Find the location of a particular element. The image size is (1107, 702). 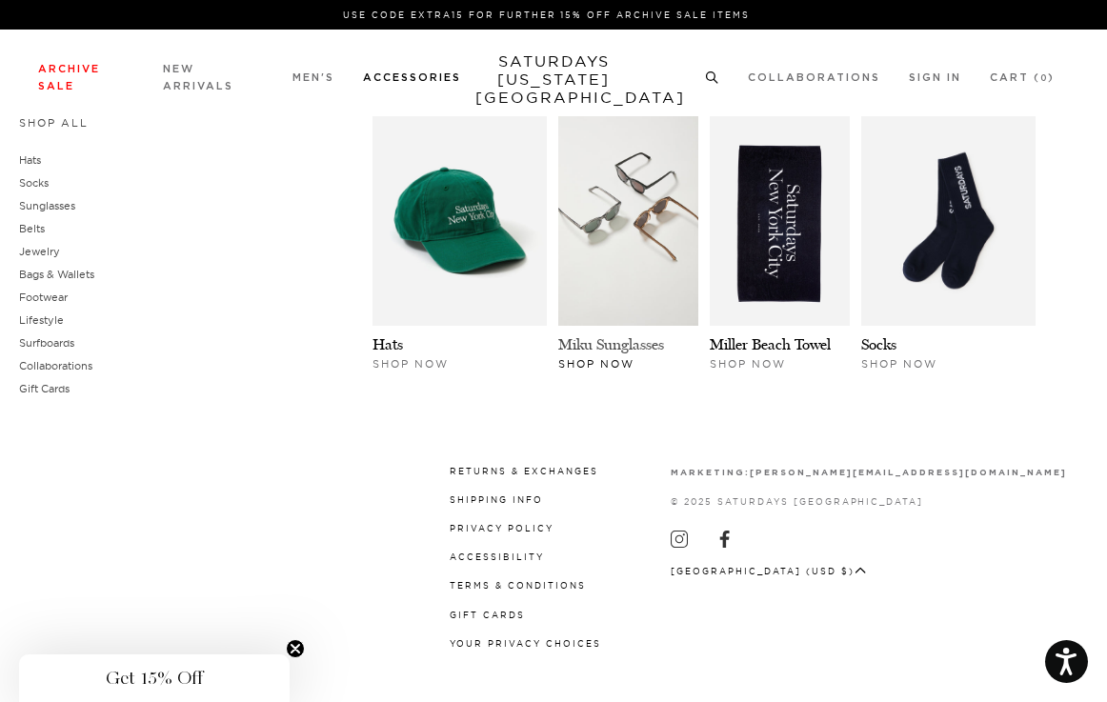

a: Footwear is located at coordinates (43, 297).